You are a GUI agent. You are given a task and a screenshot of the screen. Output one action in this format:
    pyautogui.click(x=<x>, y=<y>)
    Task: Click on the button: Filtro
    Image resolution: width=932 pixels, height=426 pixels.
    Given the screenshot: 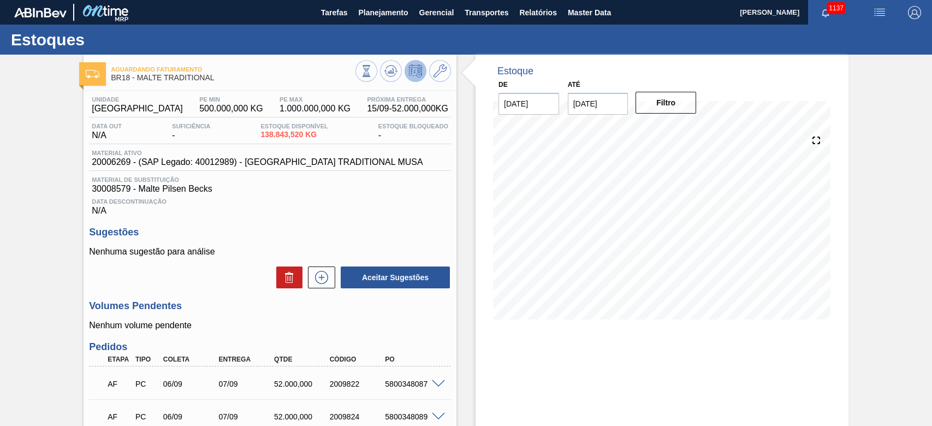 What is the action you would take?
    pyautogui.click(x=665, y=103)
    